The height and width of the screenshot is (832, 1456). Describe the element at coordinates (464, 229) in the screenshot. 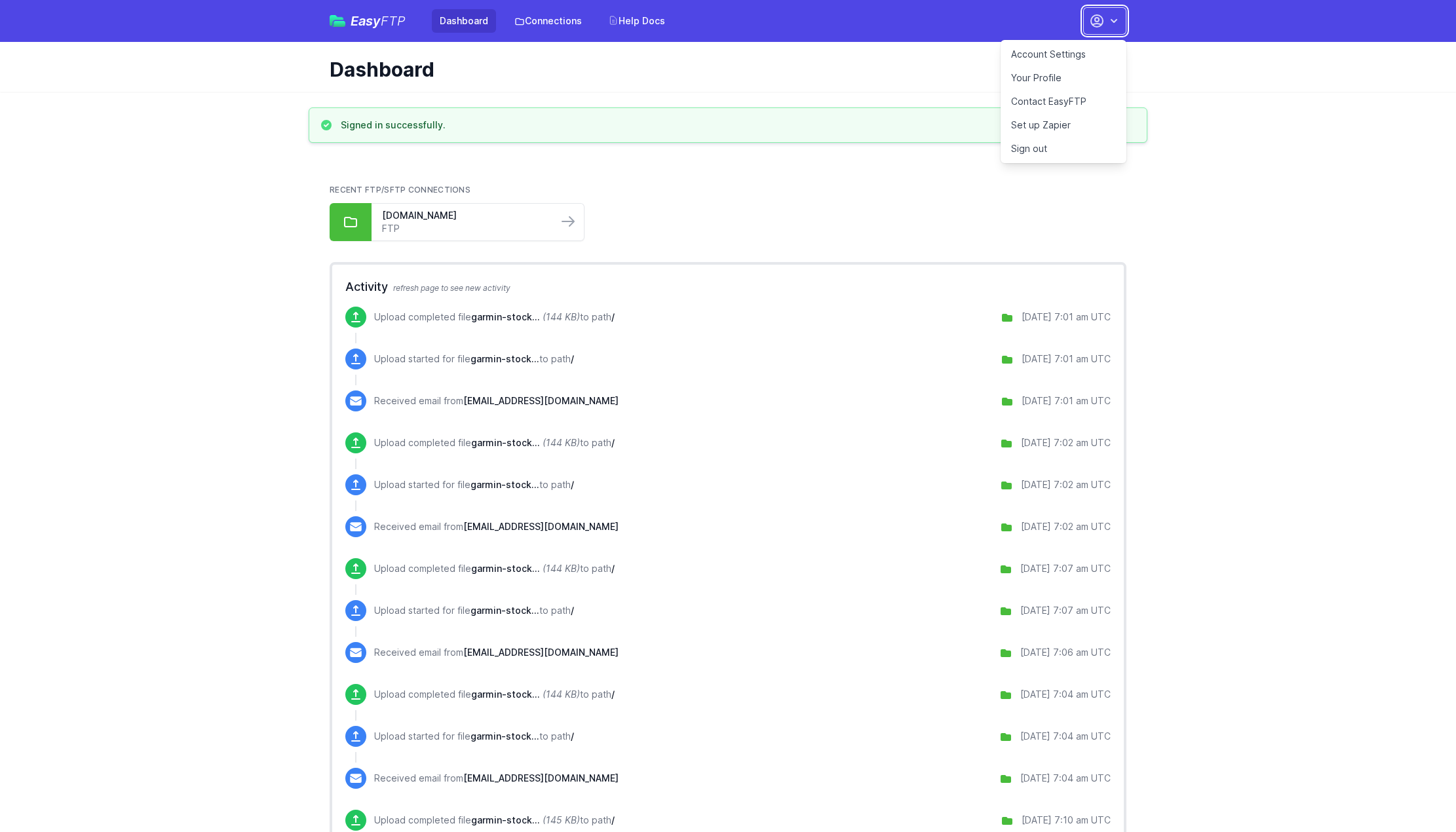

I see `a: FTP` at that location.